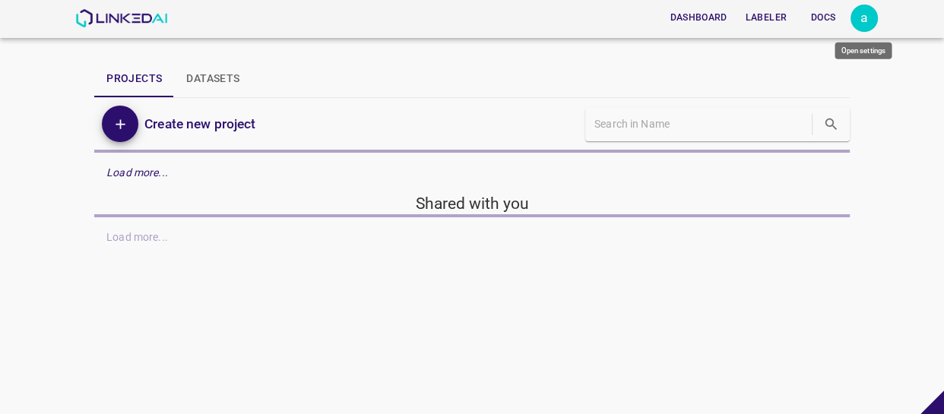 Image resolution: width=944 pixels, height=414 pixels. I want to click on input: Search in Name, so click(702, 124).